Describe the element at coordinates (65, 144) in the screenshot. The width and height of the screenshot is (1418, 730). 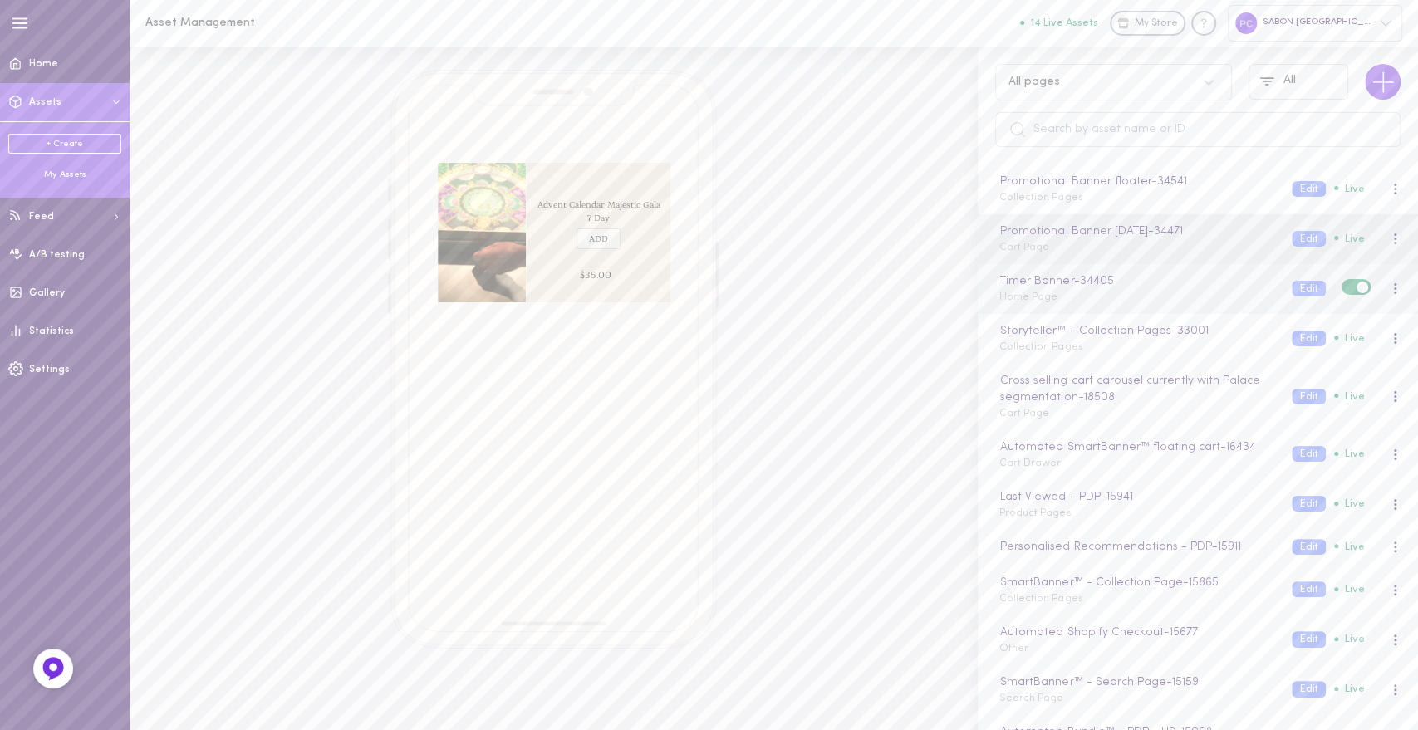
I see `a: + Create` at that location.